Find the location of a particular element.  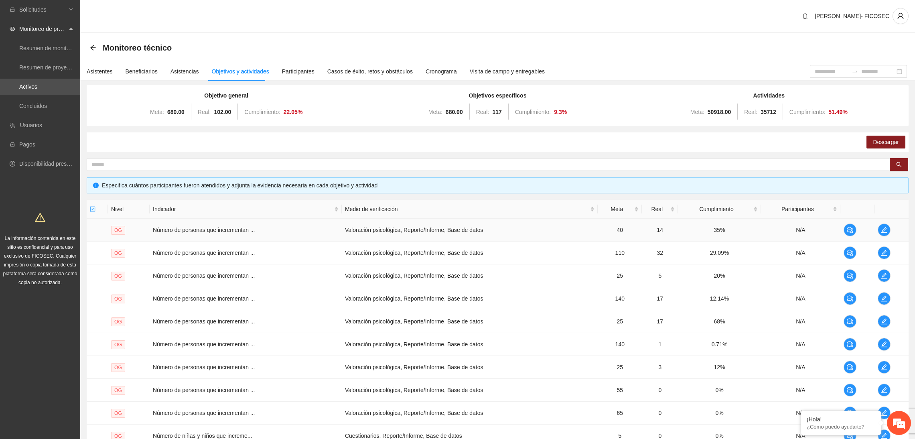

a: Pagos is located at coordinates (27, 144).